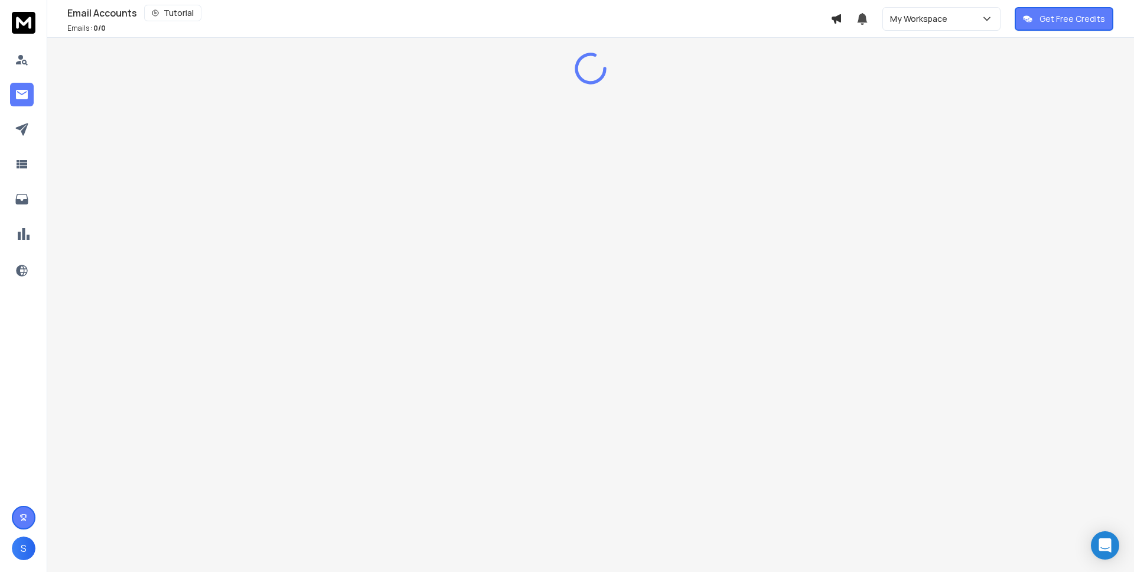  Describe the element at coordinates (86, 28) in the screenshot. I see `p: Emails :` at that location.